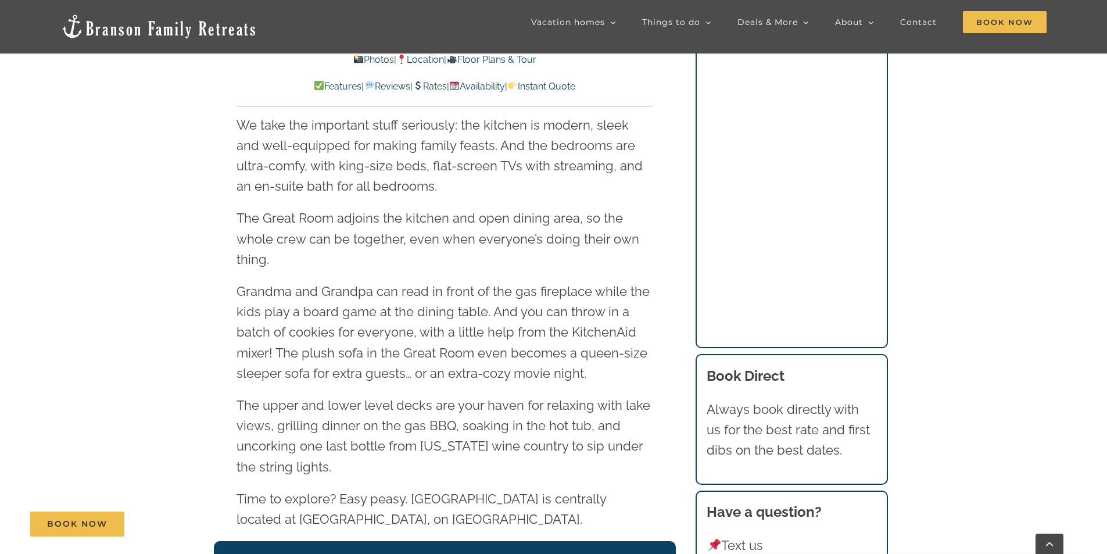 This screenshot has width=1107, height=554. I want to click on p: Always book directly with us for the best rate and first dibs on the best dates., so click(791, 430).